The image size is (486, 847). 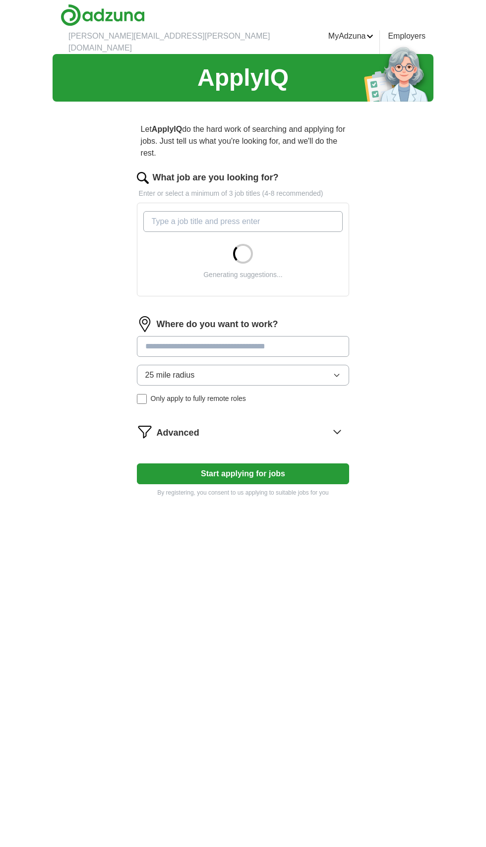 I want to click on p: Let do the hard work of searching and applying for jobs. Just tell us what you're looking for, an..., so click(x=243, y=141).